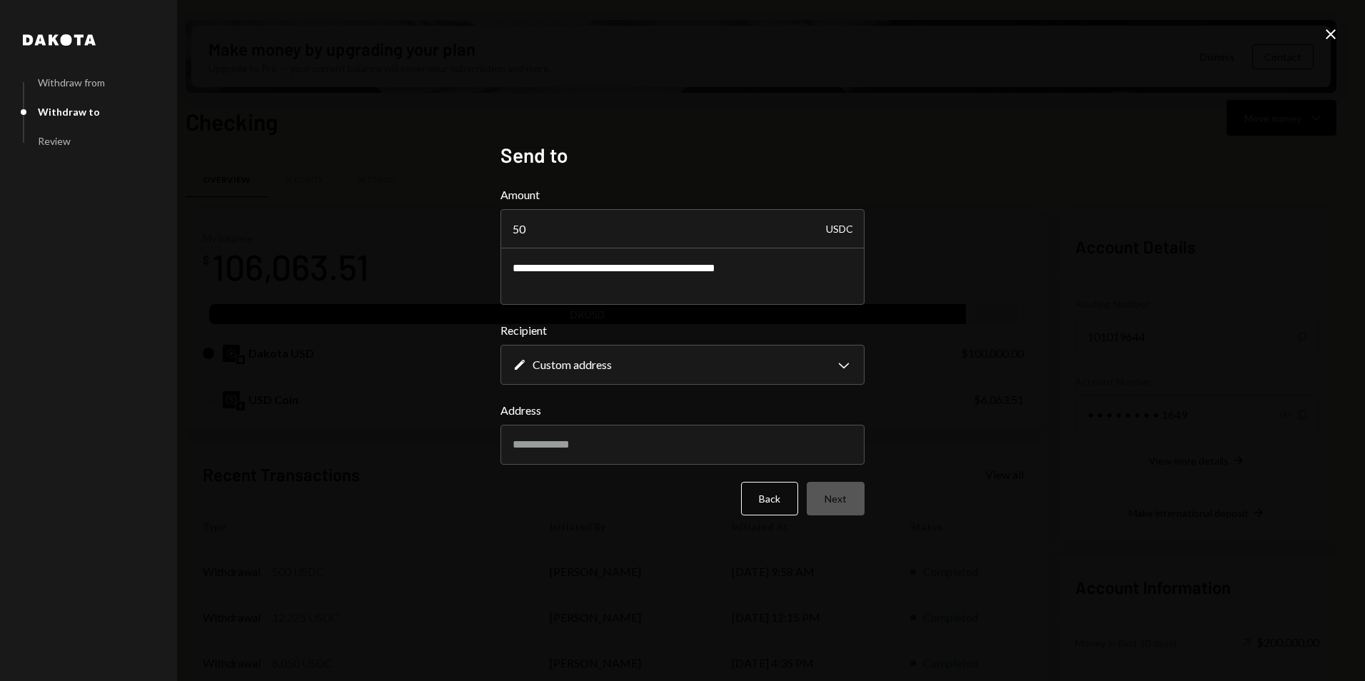 The height and width of the screenshot is (681, 1365). Describe the element at coordinates (54, 141) in the screenshot. I see `div: Review` at that location.